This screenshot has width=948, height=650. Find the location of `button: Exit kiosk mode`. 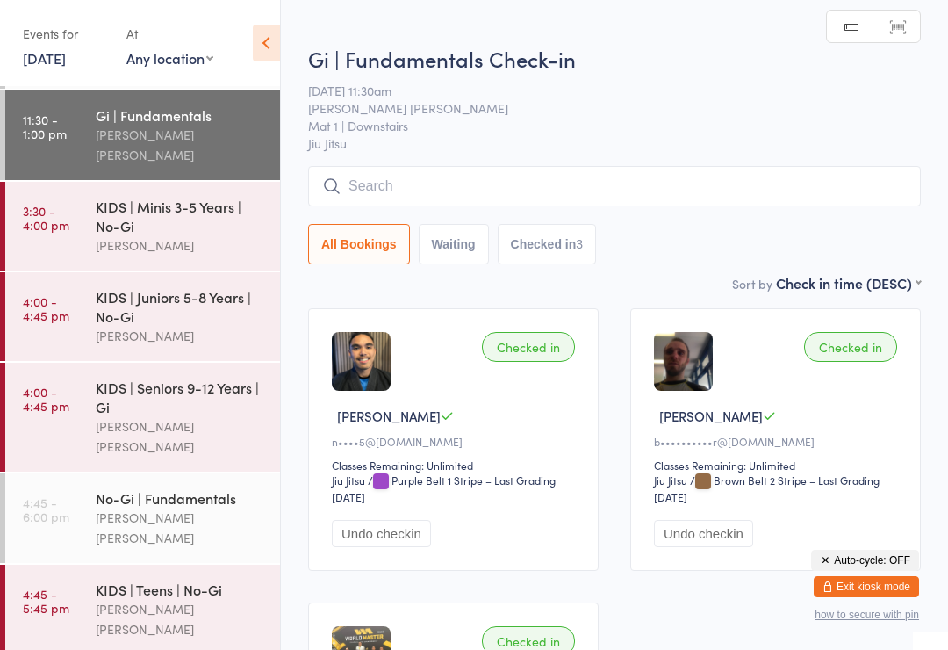

button: Exit kiosk mode is located at coordinates (866, 586).